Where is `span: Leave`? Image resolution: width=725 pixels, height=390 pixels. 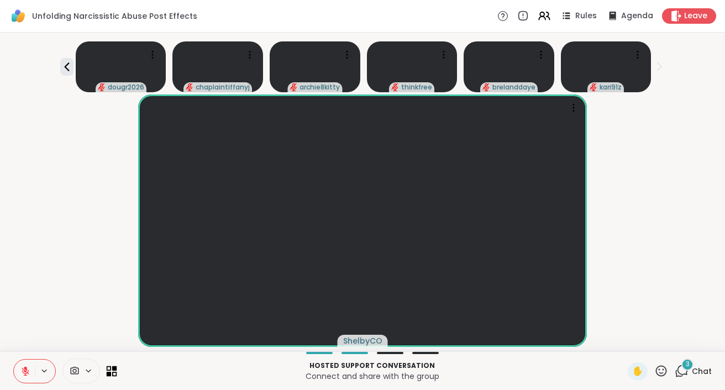
span: Leave is located at coordinates (696, 16).